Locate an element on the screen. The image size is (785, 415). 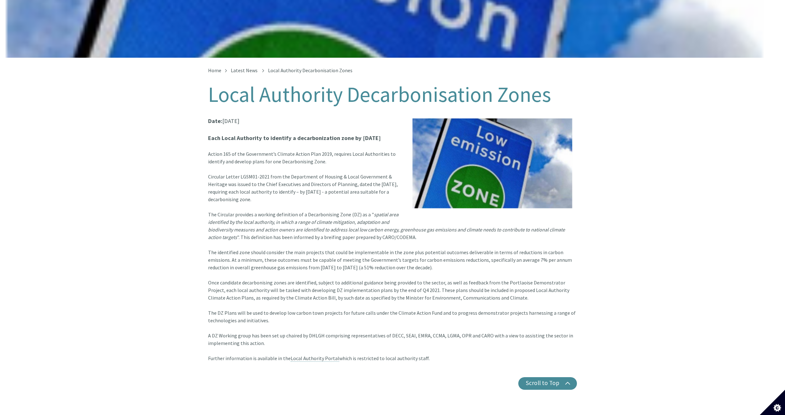
h1: Local Authority Decarbonisation Zones is located at coordinates (393, 95).